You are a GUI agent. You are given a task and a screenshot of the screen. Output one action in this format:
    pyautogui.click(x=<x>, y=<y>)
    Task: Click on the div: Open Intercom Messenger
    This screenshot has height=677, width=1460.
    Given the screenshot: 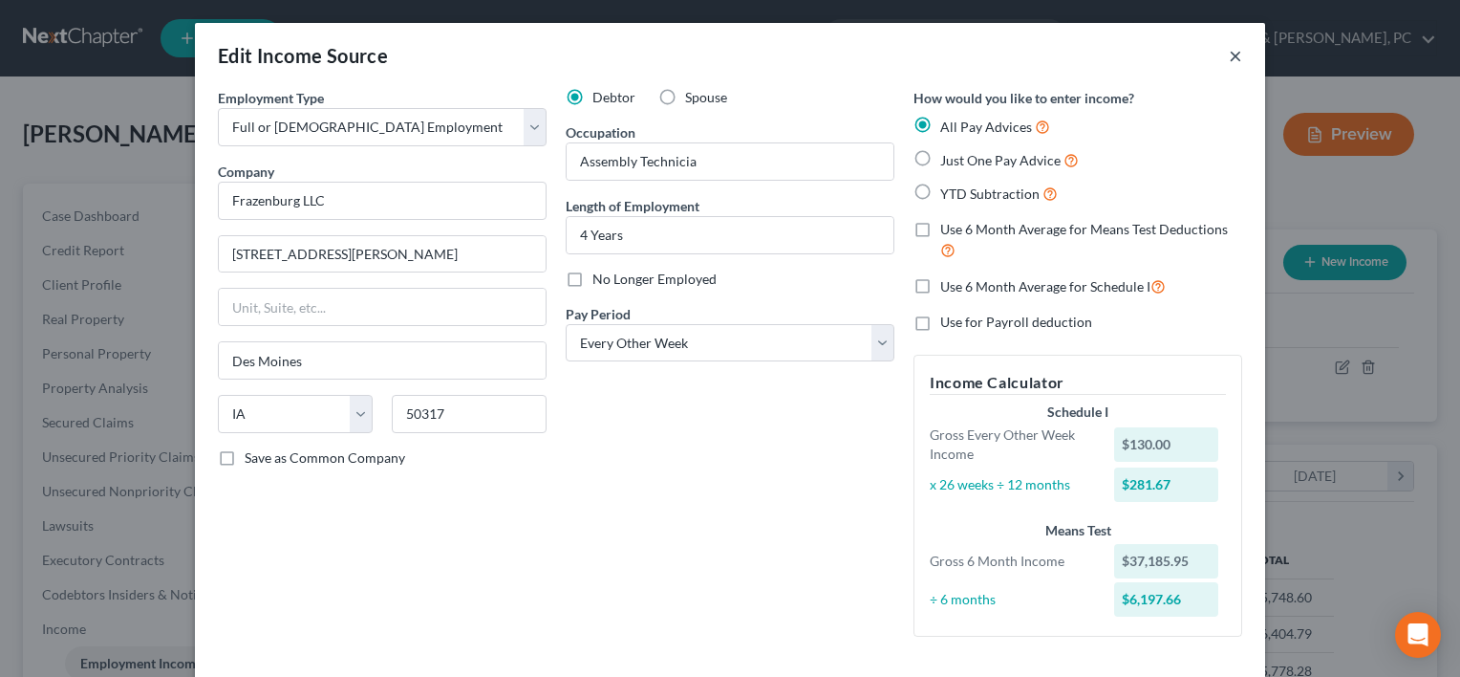 What is the action you would take?
    pyautogui.click(x=1418, y=635)
    